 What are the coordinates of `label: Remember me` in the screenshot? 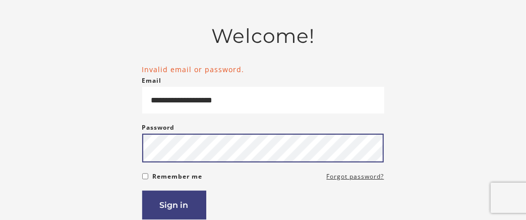 It's located at (177, 177).